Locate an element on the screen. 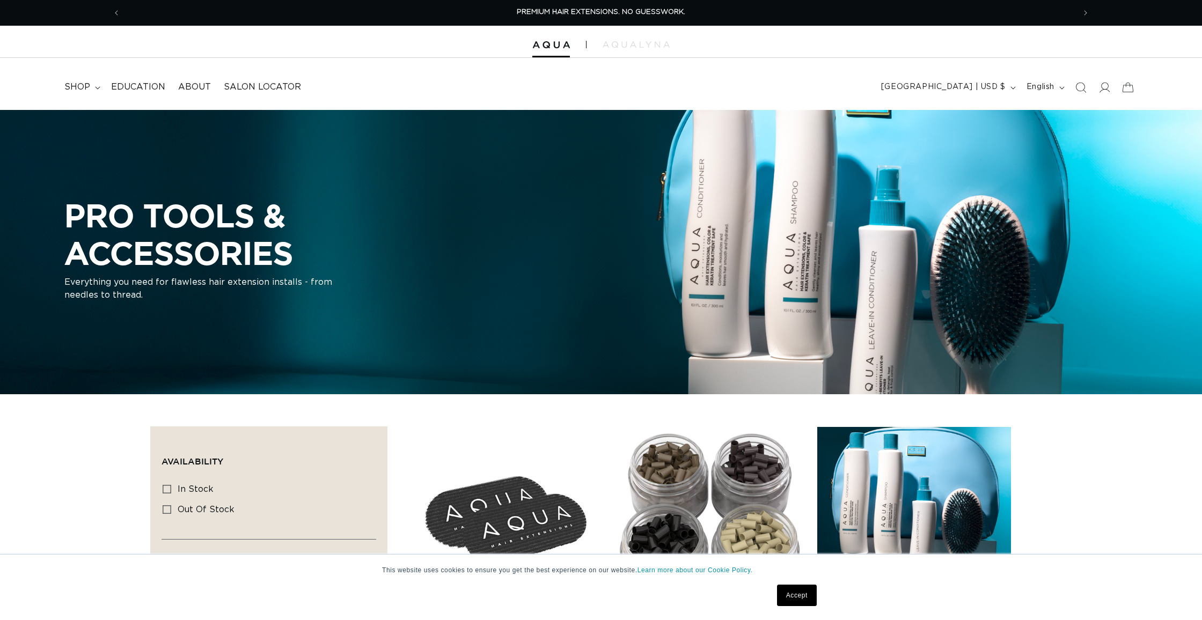 This screenshot has width=1202, height=620. img: Aqua Hair Extensions is located at coordinates (551, 45).